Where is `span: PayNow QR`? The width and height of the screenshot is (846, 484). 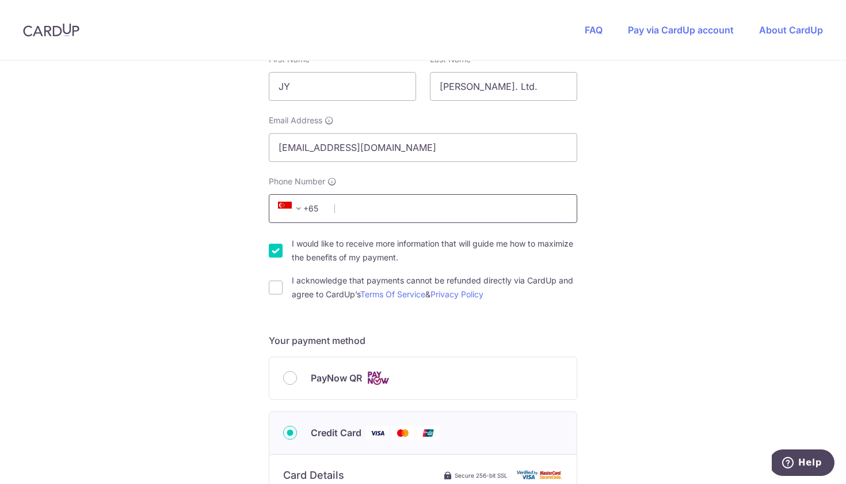
span: PayNow QR is located at coordinates (336, 378).